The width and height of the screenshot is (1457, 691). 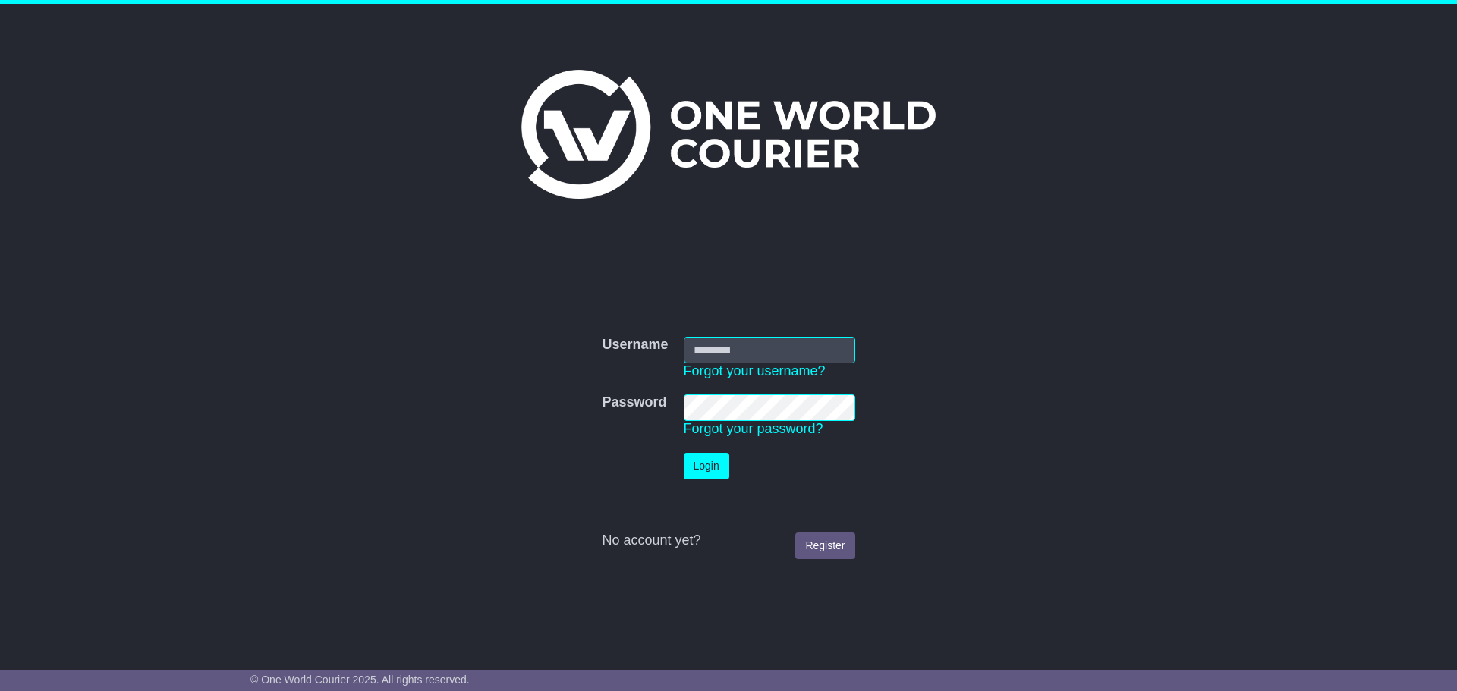 What do you see at coordinates (360, 680) in the screenshot?
I see `span: © One World Courier 2025. All rights reserved.` at bounding box center [360, 680].